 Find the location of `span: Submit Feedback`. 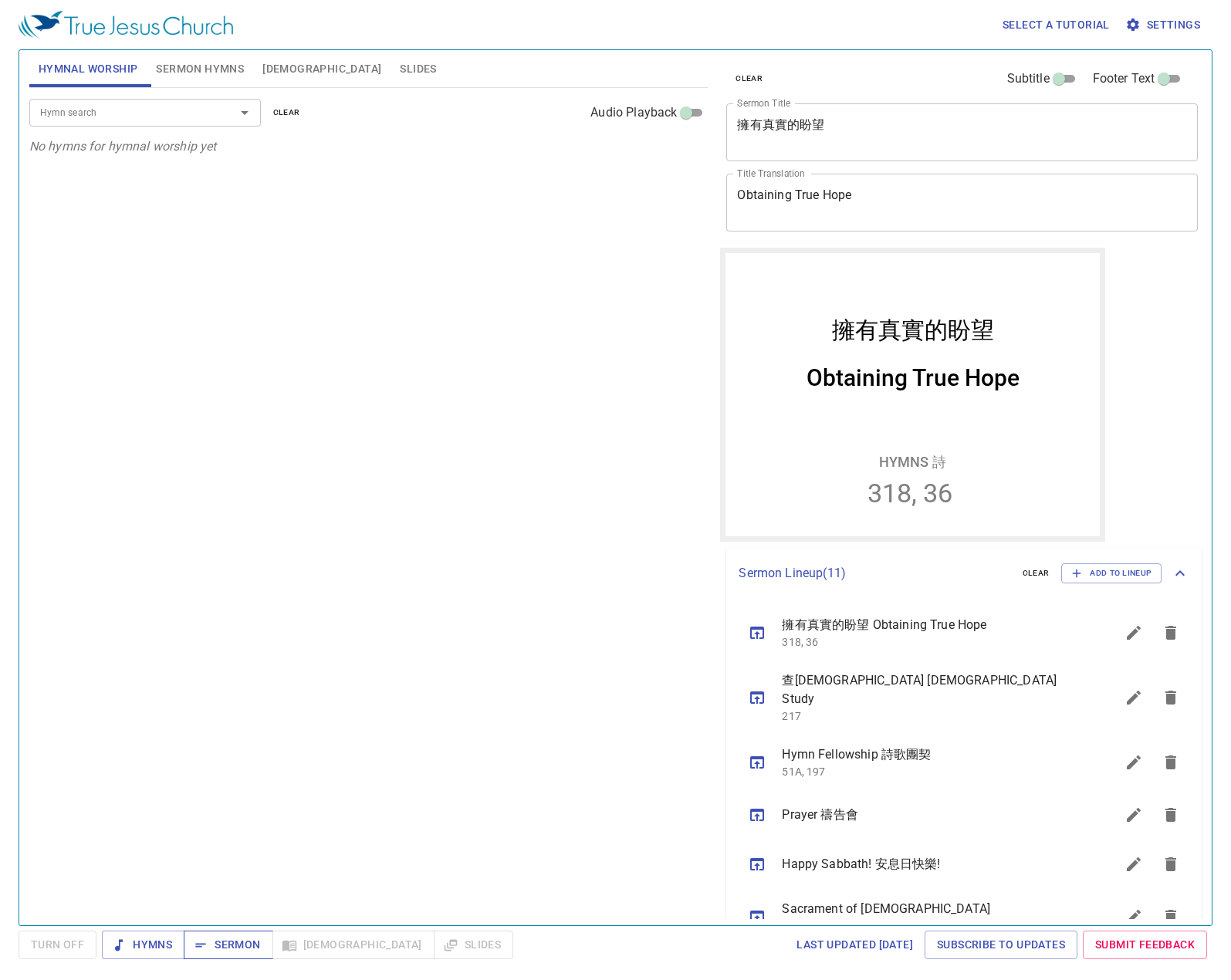

span: Submit Feedback is located at coordinates (1144, 944).